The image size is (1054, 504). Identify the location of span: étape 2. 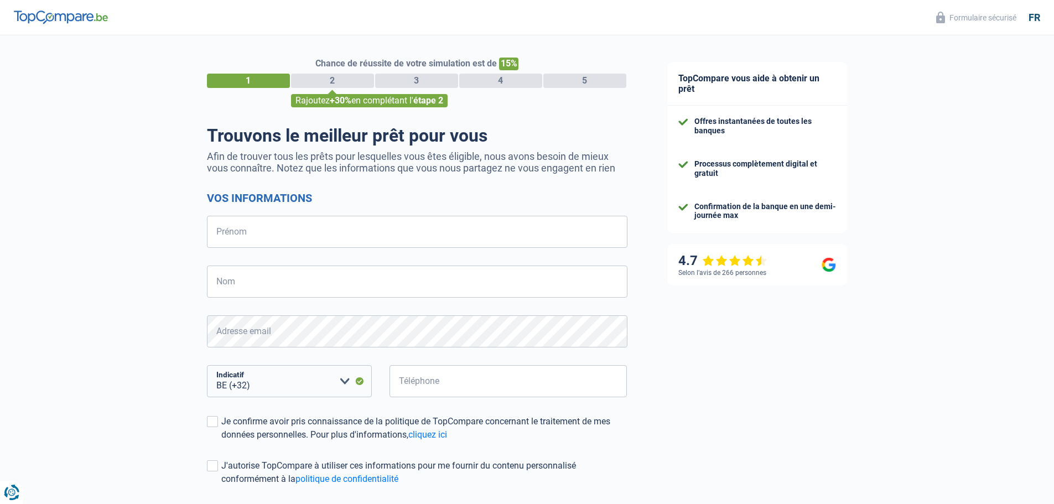
(428, 100).